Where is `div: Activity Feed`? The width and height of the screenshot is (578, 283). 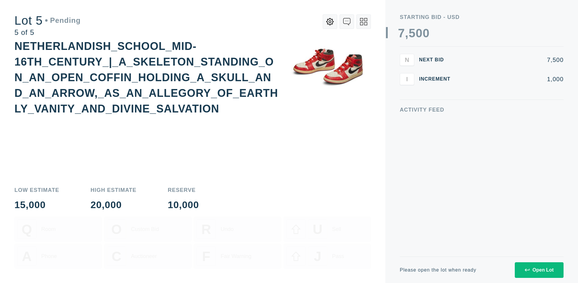 div: Activity Feed is located at coordinates (482, 110).